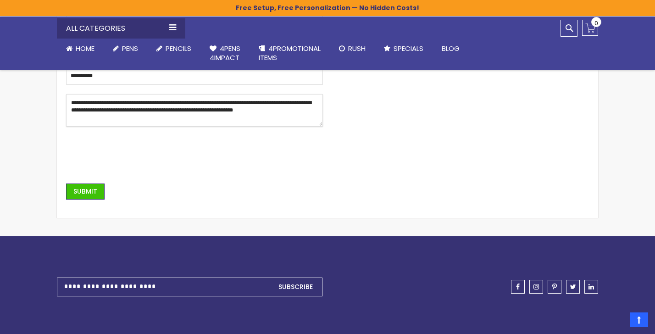 The height and width of the screenshot is (334, 655). Describe the element at coordinates (80, 49) in the screenshot. I see `a: Home` at that location.